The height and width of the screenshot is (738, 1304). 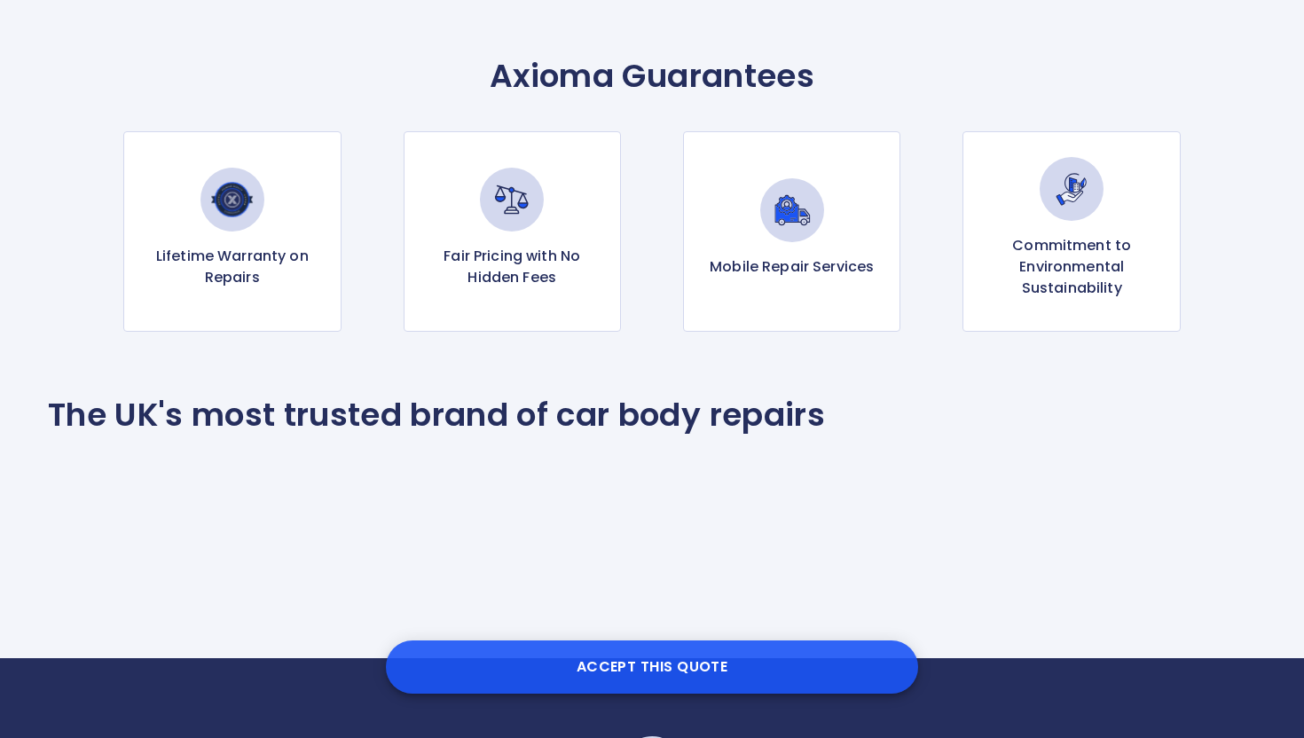 I want to click on img: Fair Pricing with No Hidden Fees, so click(x=512, y=200).